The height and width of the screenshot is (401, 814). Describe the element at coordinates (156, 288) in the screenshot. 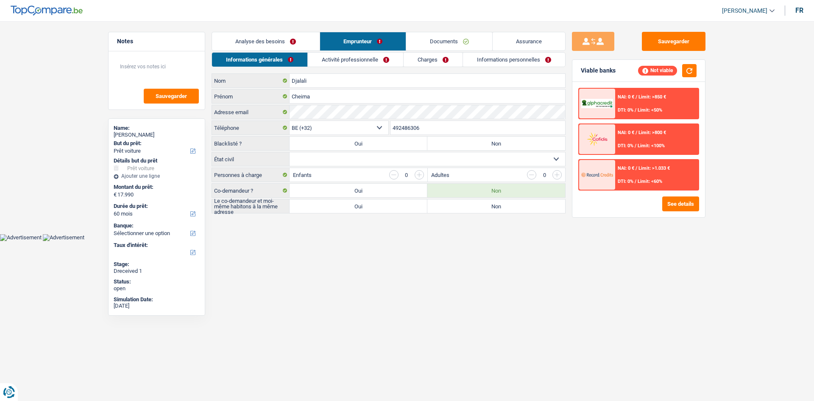

I see `div: open` at that location.